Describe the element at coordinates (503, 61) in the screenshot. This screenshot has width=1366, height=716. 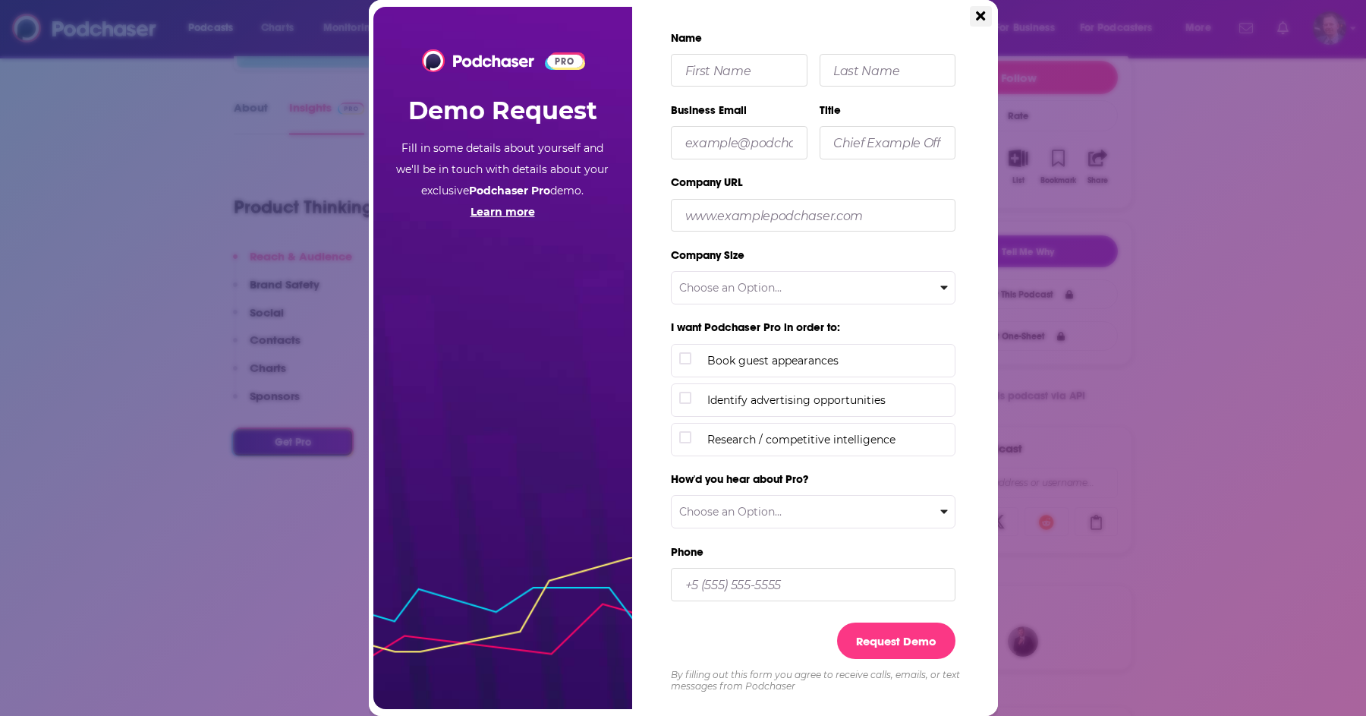
I see `a: Podchaser Logo PRO` at that location.